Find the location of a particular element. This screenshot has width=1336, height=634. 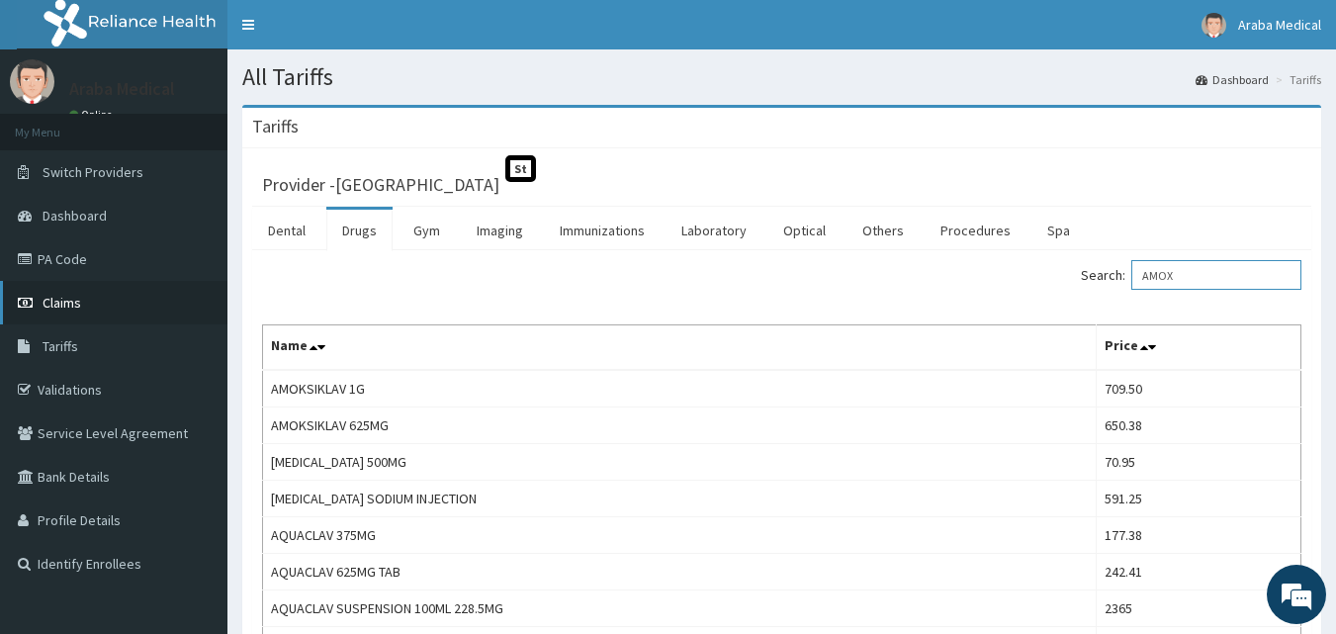

a: Gym is located at coordinates (426, 230).